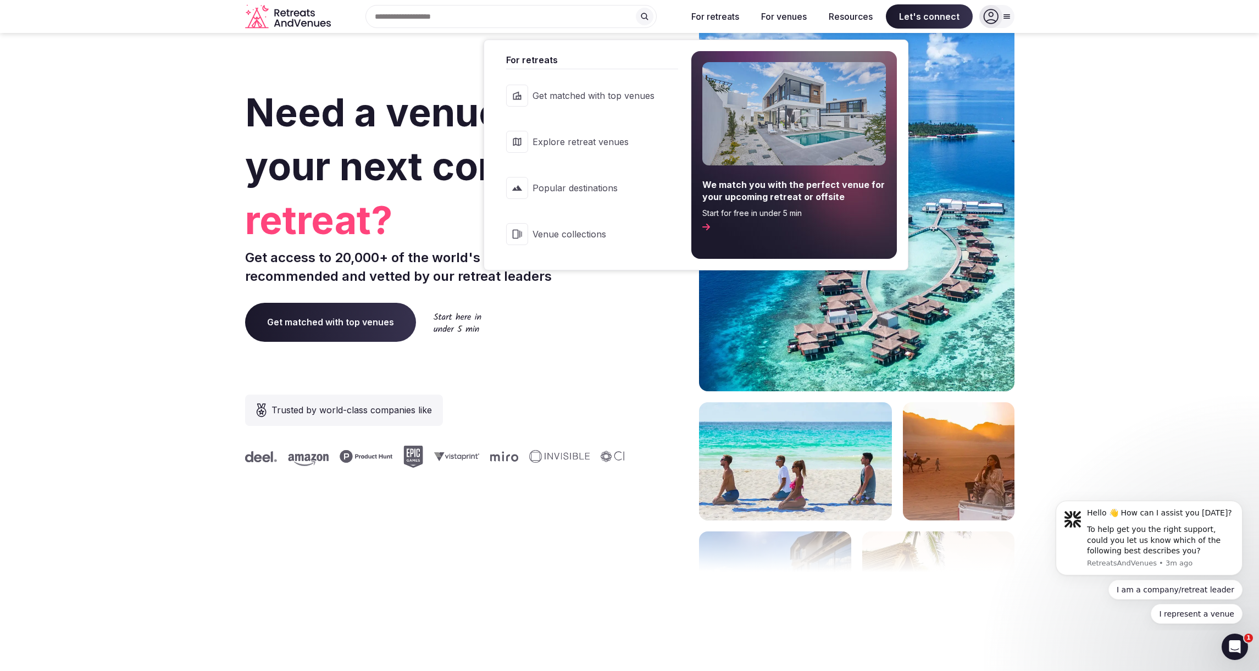 Image resolution: width=1259 pixels, height=671 pixels. Describe the element at coordinates (958, 461) in the screenshot. I see `img: woman sitting in back of truck with camels` at that location.